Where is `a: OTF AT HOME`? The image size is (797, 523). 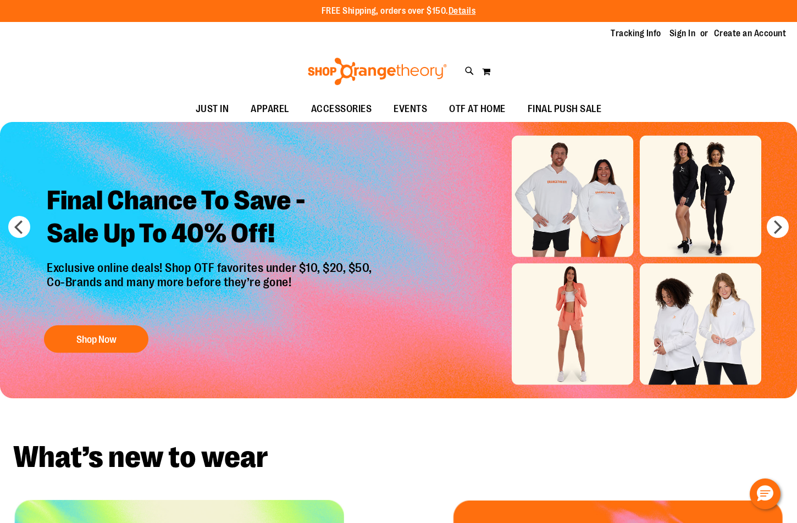
a: OTF AT HOME is located at coordinates (477, 109).